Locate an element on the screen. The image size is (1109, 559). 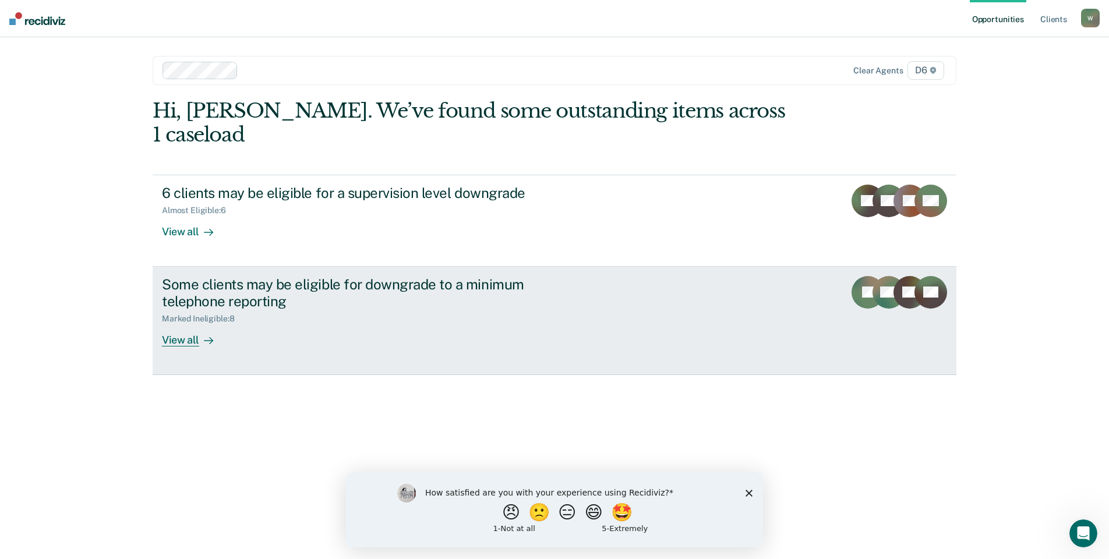
button: 5 is located at coordinates (277, 40).